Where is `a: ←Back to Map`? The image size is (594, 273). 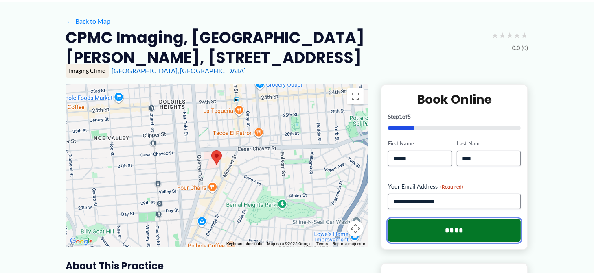 a: ←Back to Map is located at coordinates (88, 21).